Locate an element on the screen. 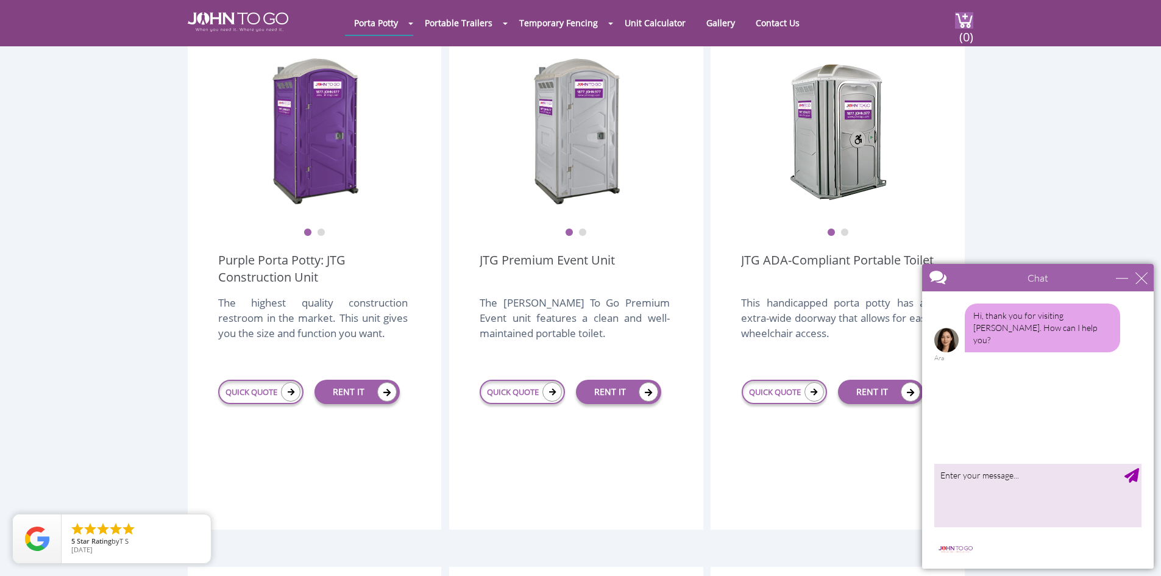 The width and height of the screenshot is (1161, 576). a: Portable Trailers is located at coordinates (458, 23).